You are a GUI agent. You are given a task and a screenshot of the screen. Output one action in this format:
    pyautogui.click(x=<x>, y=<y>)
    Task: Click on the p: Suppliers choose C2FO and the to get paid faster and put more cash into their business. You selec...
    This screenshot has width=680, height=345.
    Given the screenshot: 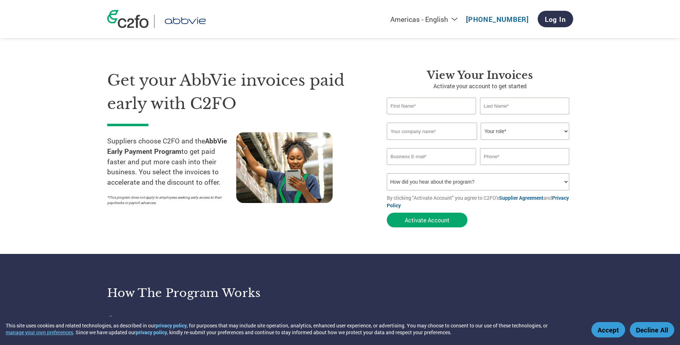 What is the action you would take?
    pyautogui.click(x=172, y=162)
    